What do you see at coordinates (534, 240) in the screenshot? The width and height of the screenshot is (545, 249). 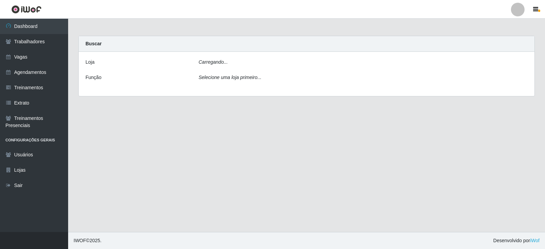 I see `a: iWof` at bounding box center [534, 240].